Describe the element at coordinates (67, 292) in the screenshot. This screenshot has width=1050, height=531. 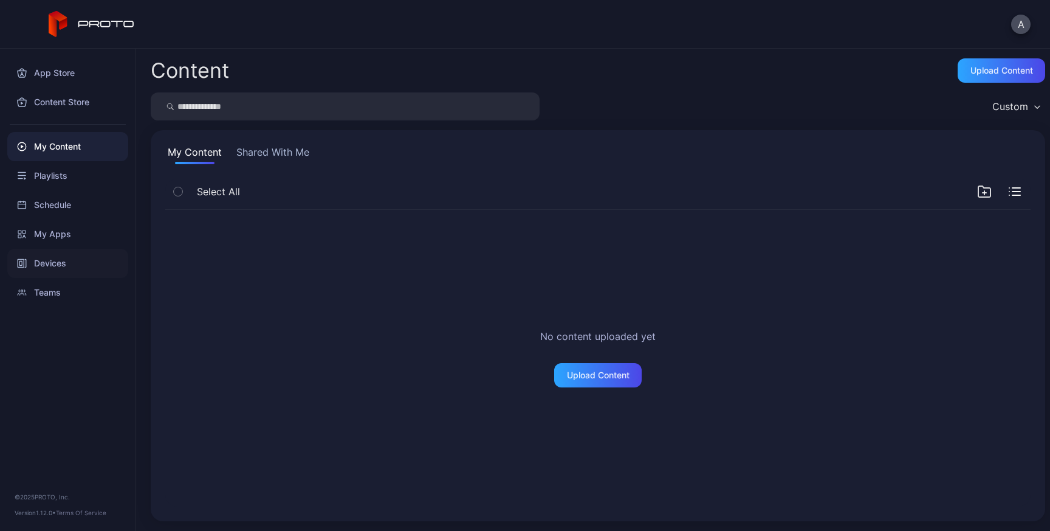
I see `a: Teams` at that location.